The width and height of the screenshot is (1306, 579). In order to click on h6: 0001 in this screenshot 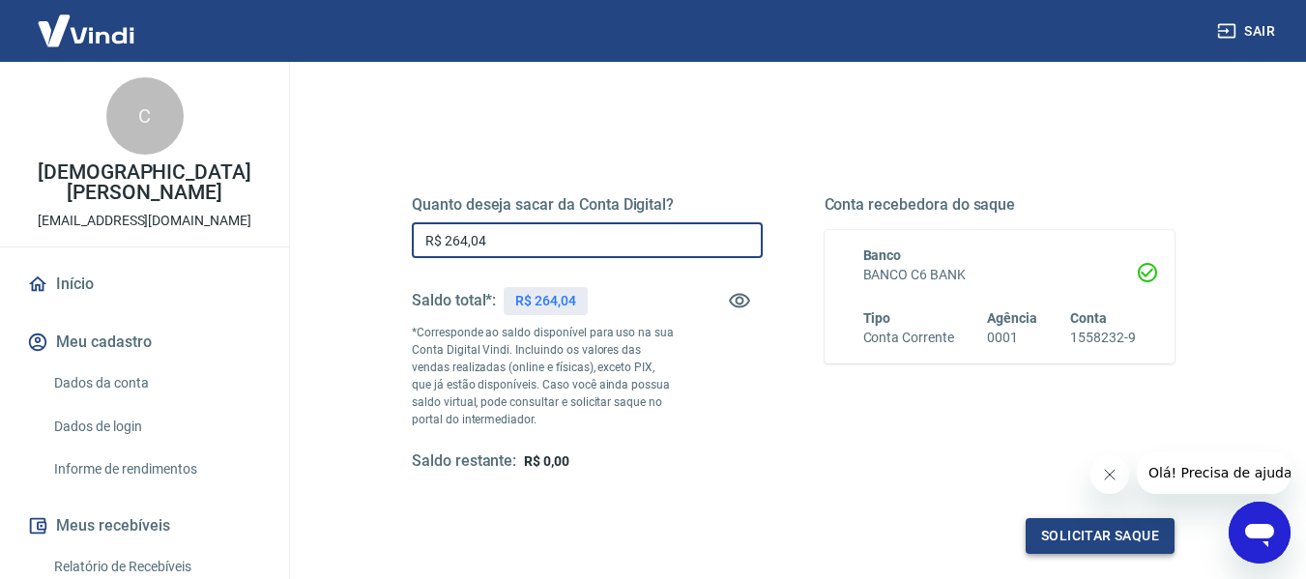, I will do `click(1012, 337)`.